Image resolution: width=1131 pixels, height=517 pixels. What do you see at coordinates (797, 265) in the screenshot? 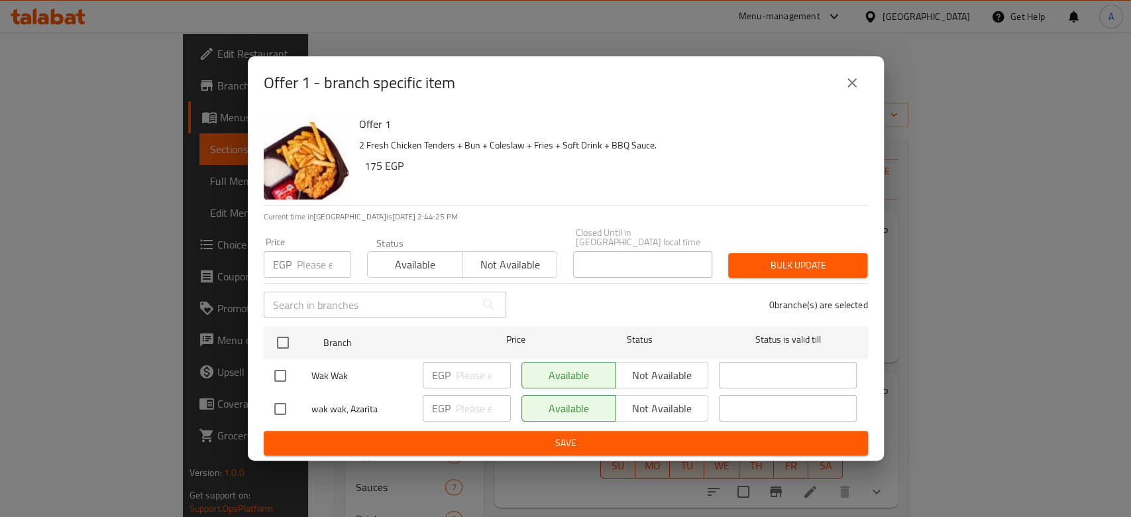
I see `button: Bulk update` at bounding box center [797, 265].